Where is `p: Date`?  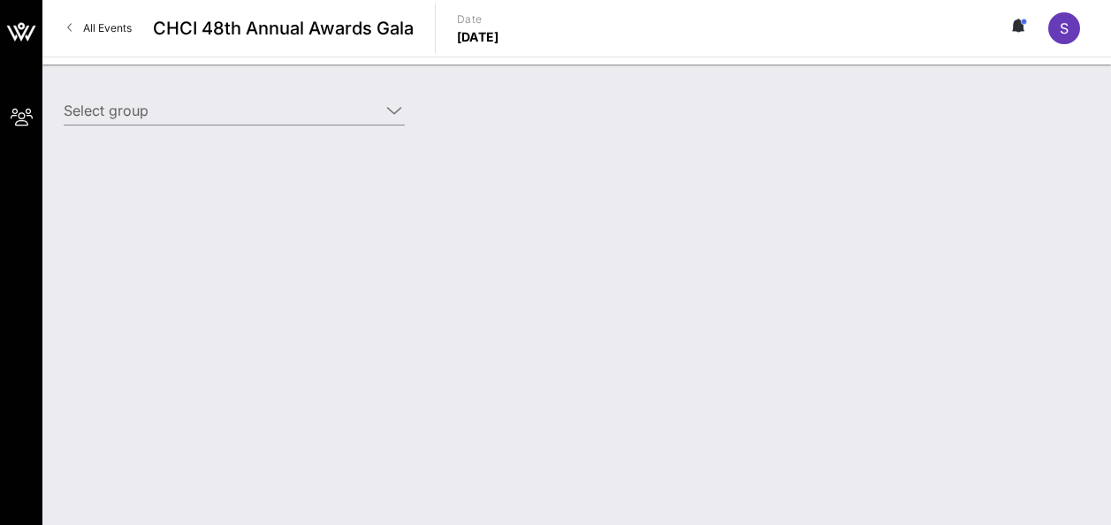 p: Date is located at coordinates (478, 19).